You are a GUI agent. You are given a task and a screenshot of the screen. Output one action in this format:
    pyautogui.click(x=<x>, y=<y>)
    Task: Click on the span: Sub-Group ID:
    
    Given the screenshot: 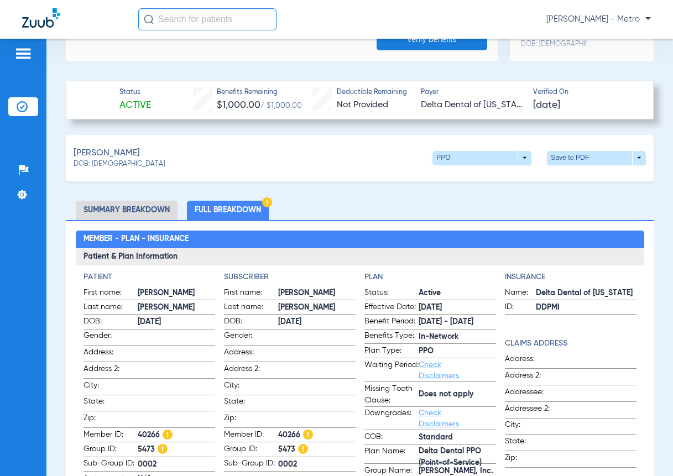 What is the action you would take?
    pyautogui.click(x=111, y=465)
    